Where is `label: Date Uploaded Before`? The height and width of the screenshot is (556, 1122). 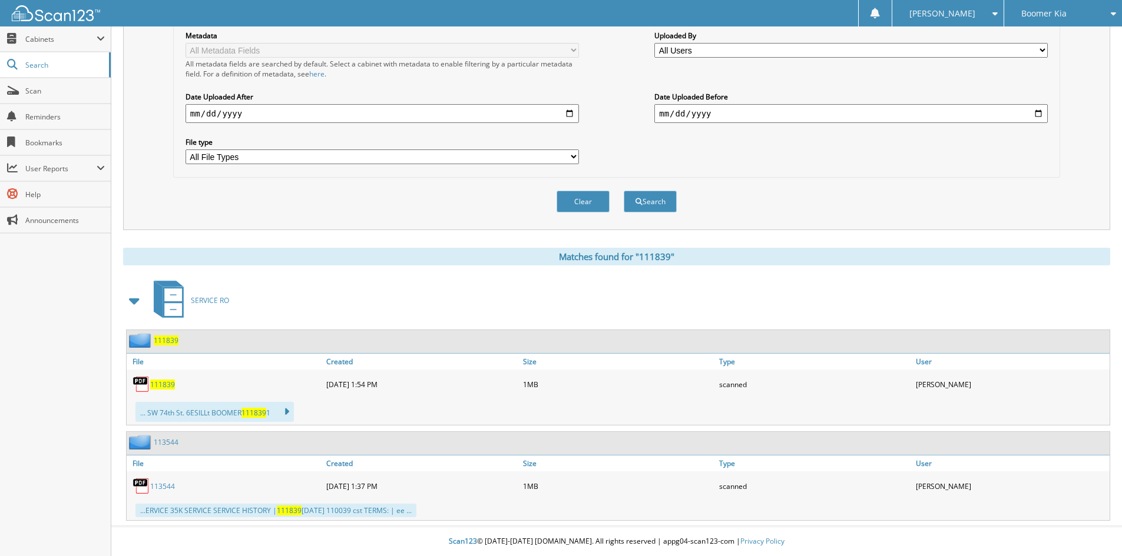
label: Date Uploaded Before is located at coordinates (851, 97).